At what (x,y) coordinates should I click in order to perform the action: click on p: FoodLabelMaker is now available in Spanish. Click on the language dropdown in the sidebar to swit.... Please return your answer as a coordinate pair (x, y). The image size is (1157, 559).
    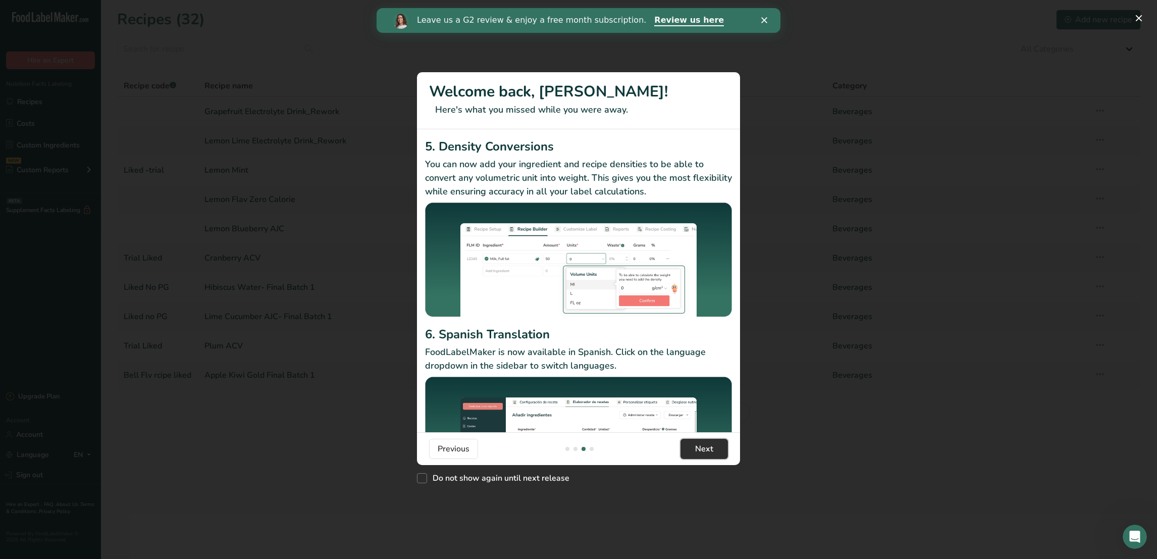
    Looking at the image, I should click on (578, 359).